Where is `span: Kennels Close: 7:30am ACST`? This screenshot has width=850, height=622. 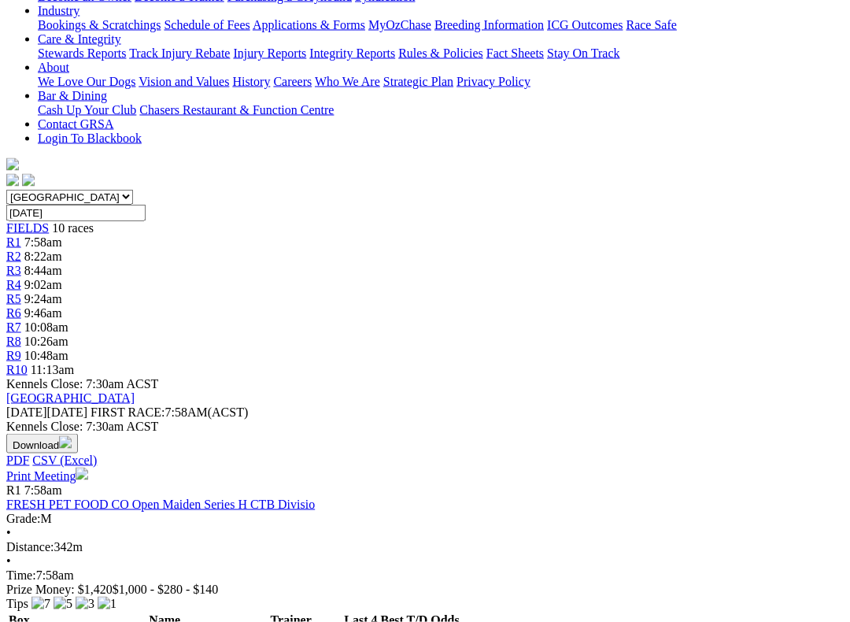
span: Kennels Close: 7:30am ACST is located at coordinates (82, 383).